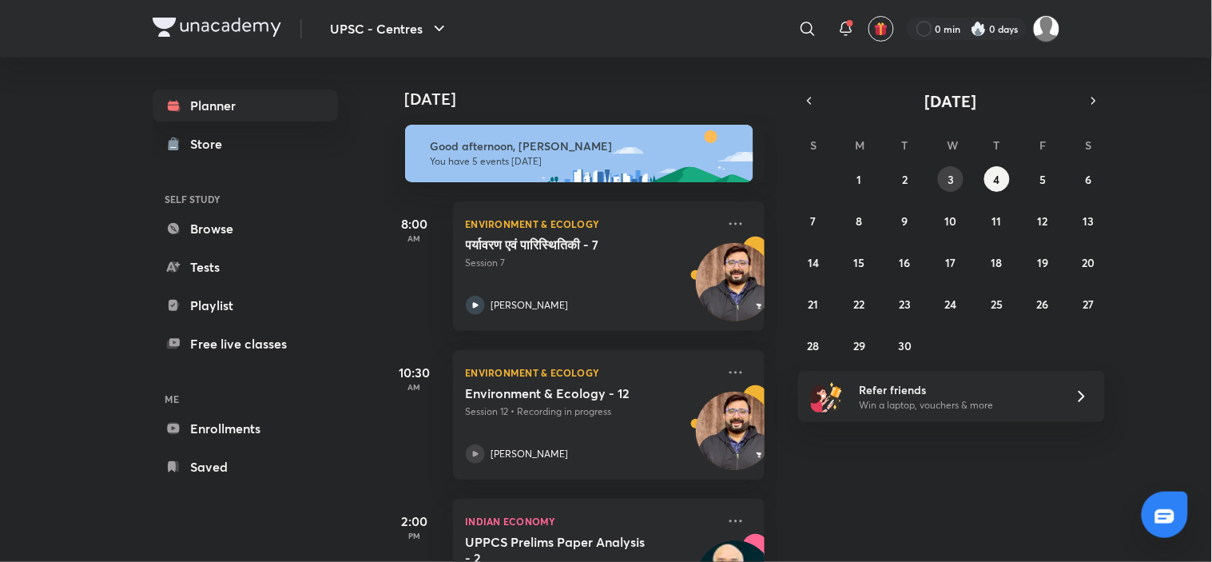 The height and width of the screenshot is (562, 1212). What do you see at coordinates (1043, 179) in the screenshot?
I see `abbr: September 5, 2025` at bounding box center [1043, 179].